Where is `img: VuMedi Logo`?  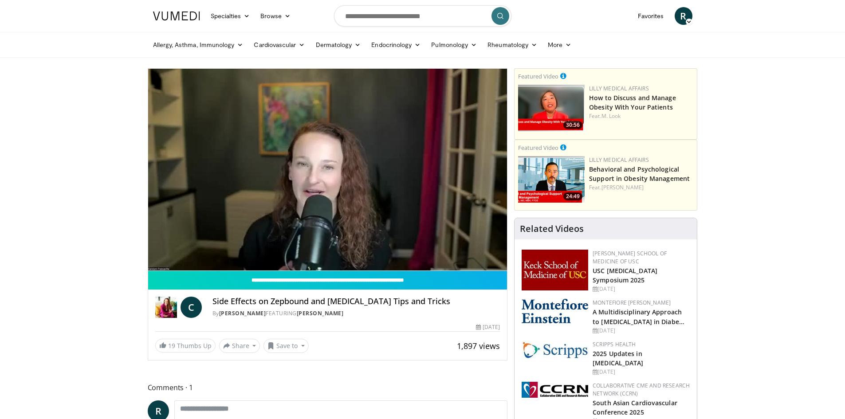 img: VuMedi Logo is located at coordinates (177, 16).